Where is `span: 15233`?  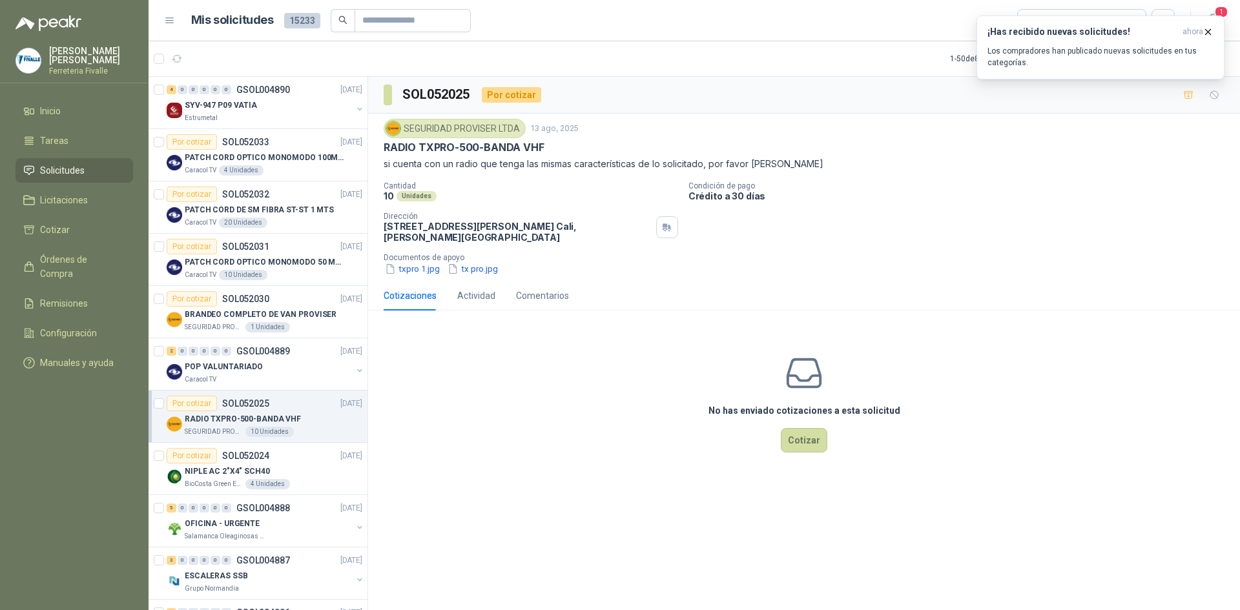 span: 15233 is located at coordinates (302, 21).